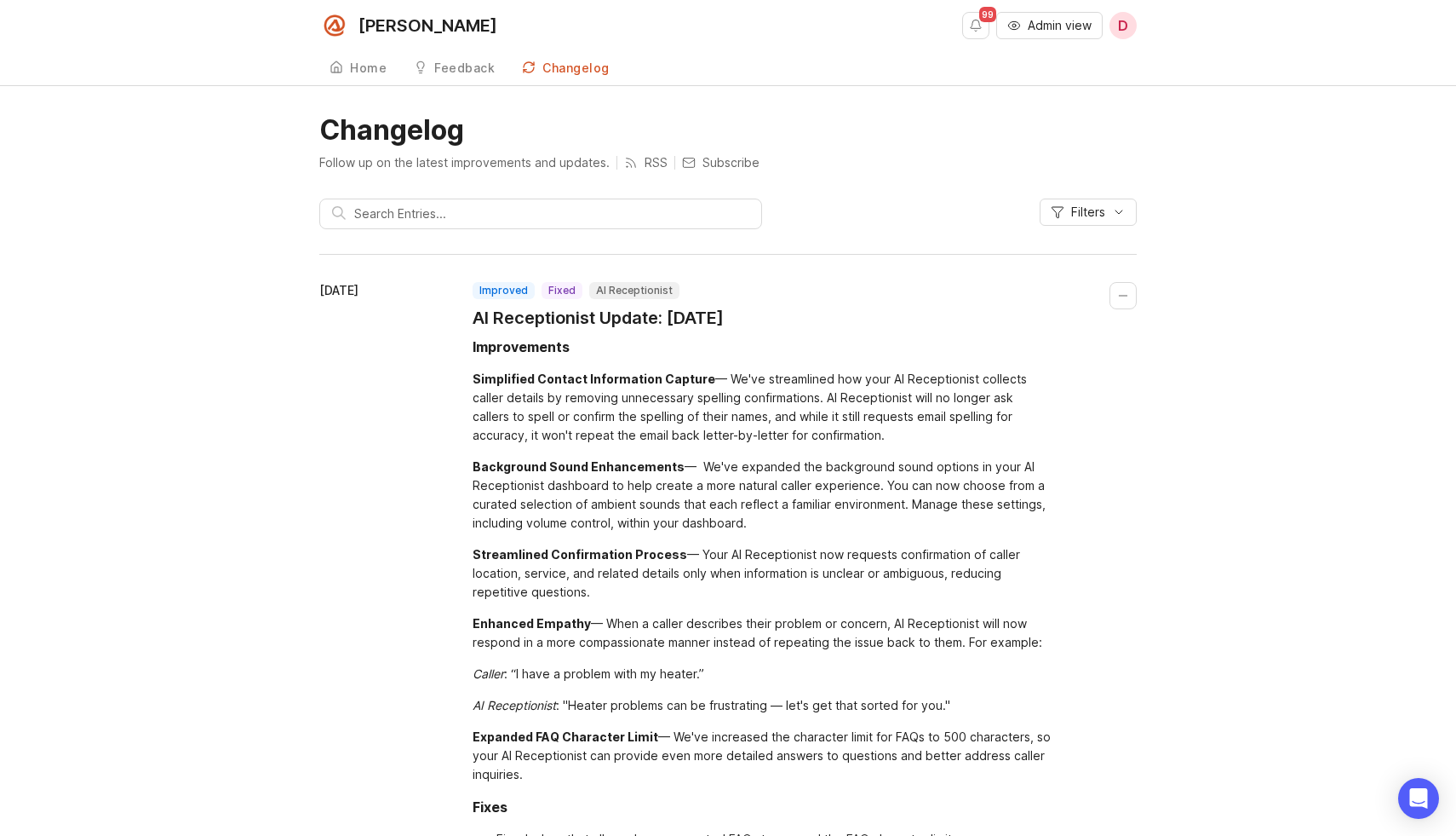 The width and height of the screenshot is (1456, 836). Describe the element at coordinates (1419, 798) in the screenshot. I see `div: Open Intercom Messenger` at that location.